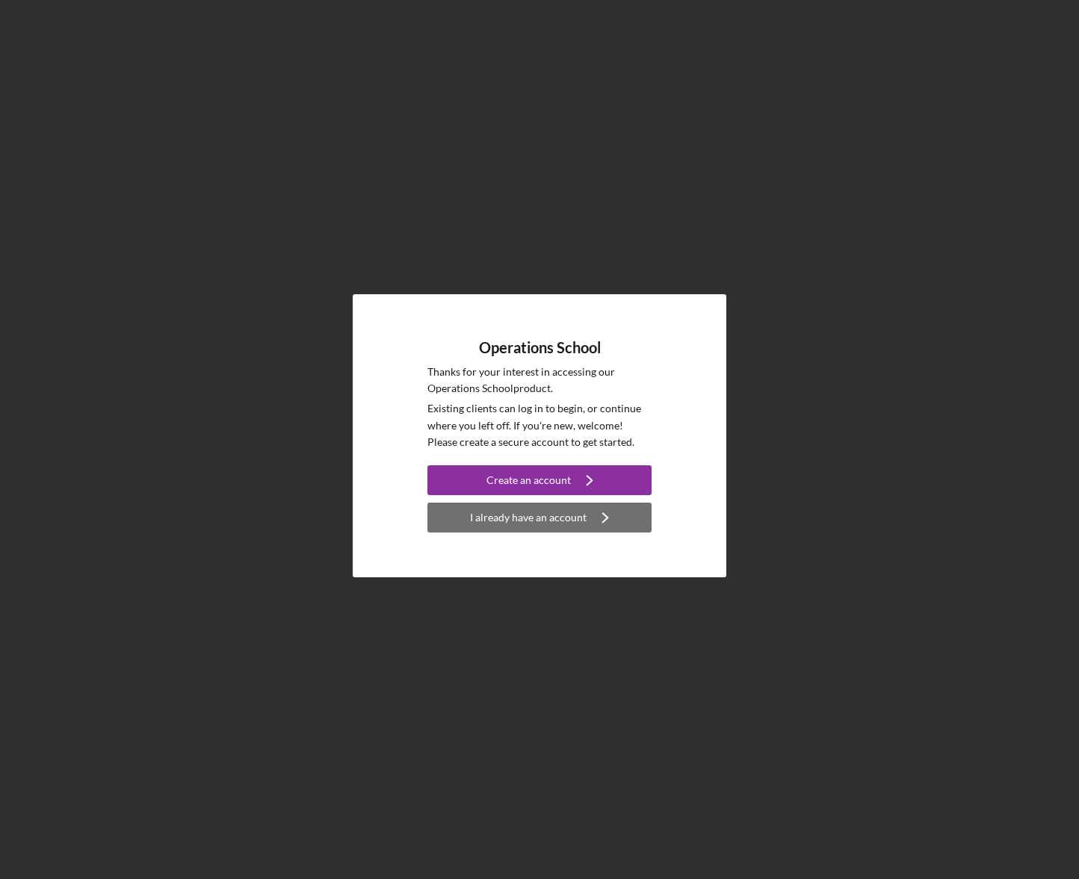 Image resolution: width=1079 pixels, height=879 pixels. I want to click on a: Create an account, so click(539, 482).